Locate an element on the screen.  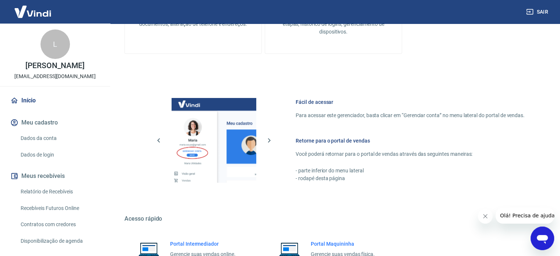
button: Meus recebíveis is located at coordinates (55, 176).